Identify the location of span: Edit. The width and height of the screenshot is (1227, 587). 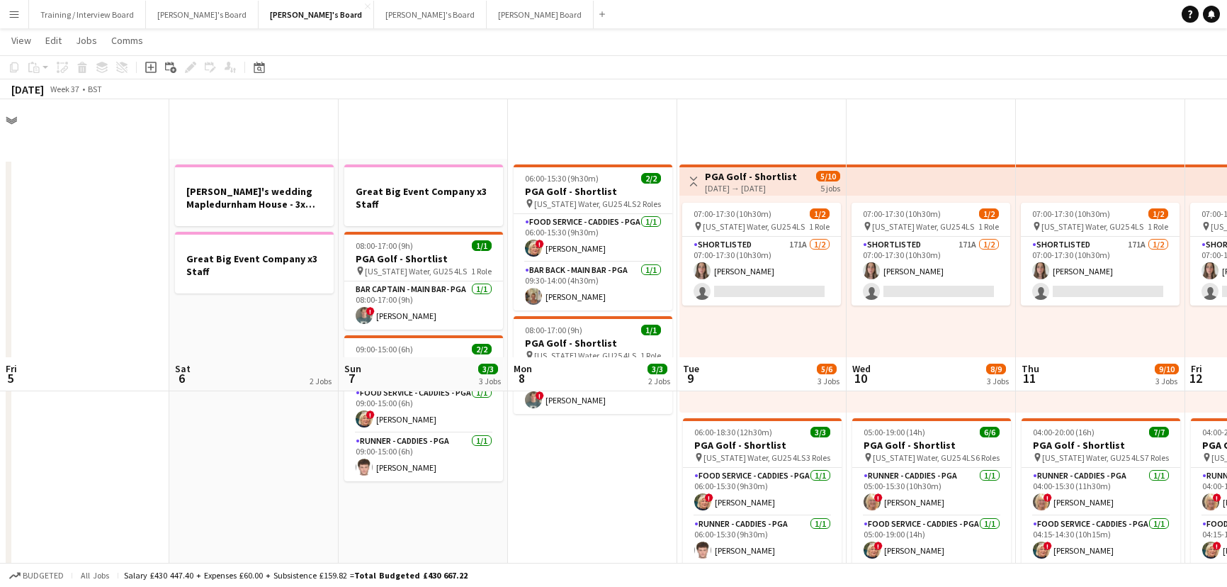
(53, 40).